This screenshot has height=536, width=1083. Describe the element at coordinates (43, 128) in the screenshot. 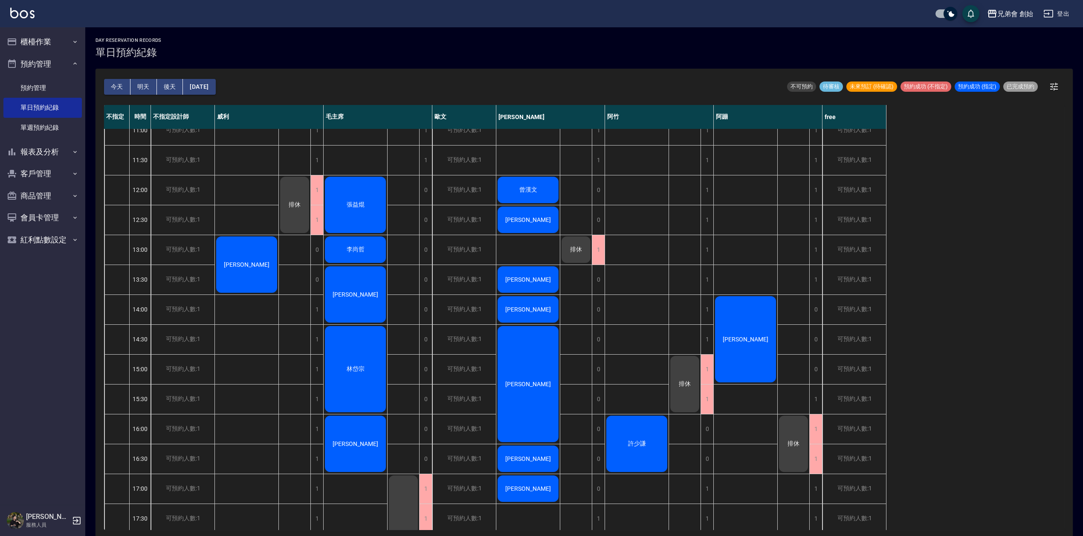

I see `a: 單週預約紀錄` at that location.